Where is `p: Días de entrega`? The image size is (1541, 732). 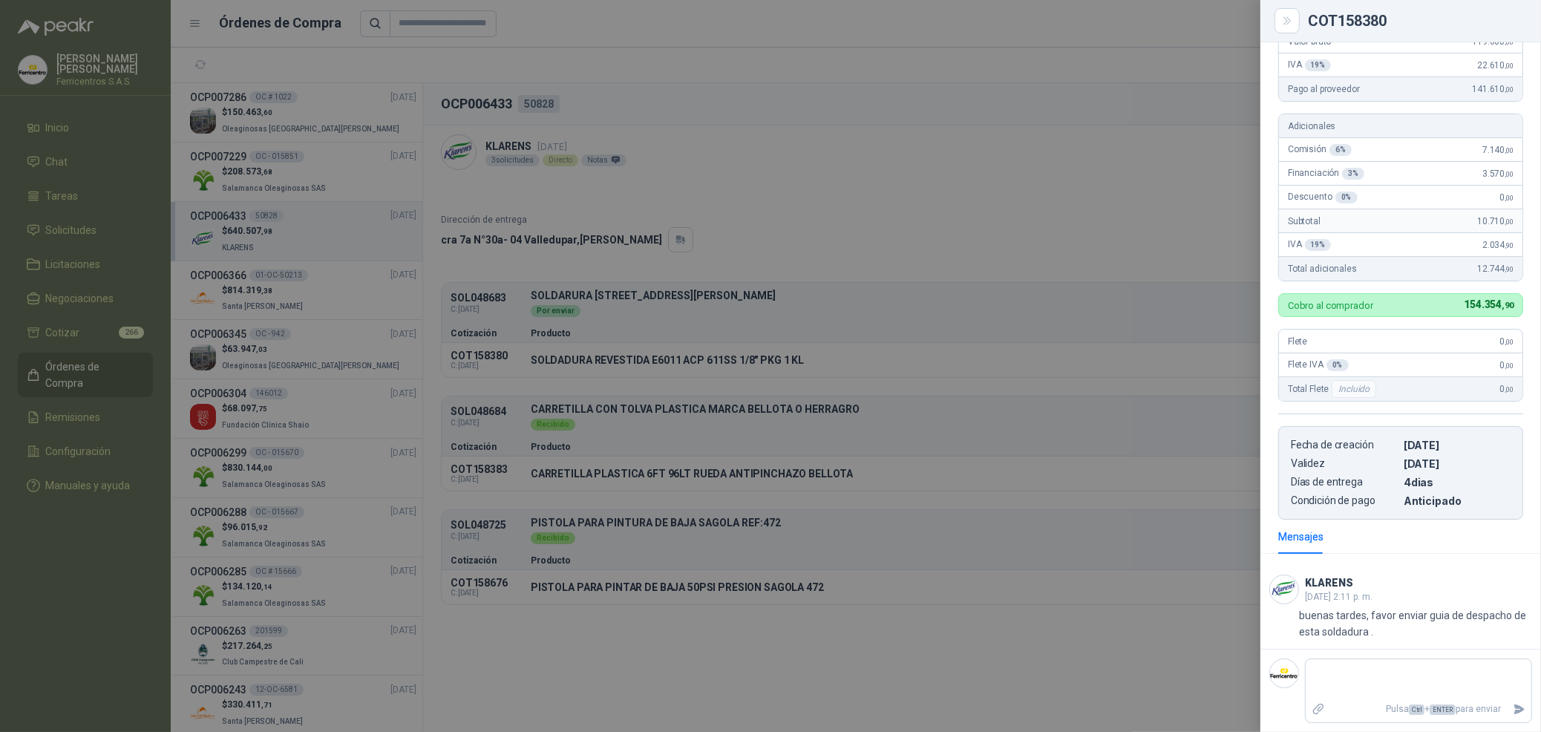
p: Días de entrega is located at coordinates (1344, 482).